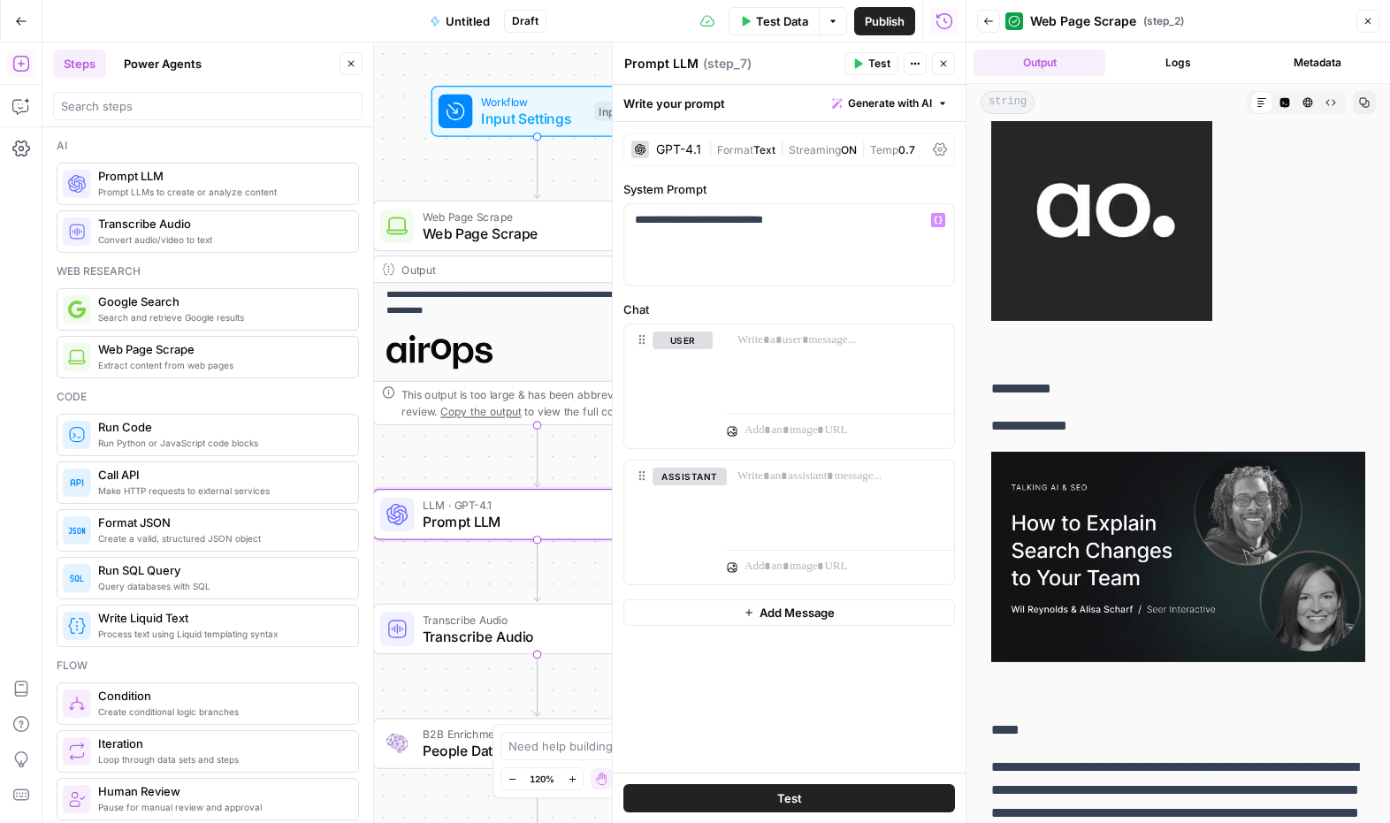  Describe the element at coordinates (668, 523) in the screenshot. I see `div: assistant` at that location.